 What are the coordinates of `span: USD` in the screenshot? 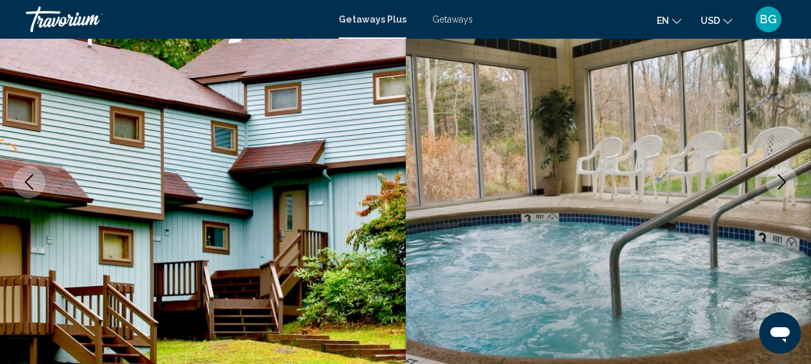 It's located at (710, 21).